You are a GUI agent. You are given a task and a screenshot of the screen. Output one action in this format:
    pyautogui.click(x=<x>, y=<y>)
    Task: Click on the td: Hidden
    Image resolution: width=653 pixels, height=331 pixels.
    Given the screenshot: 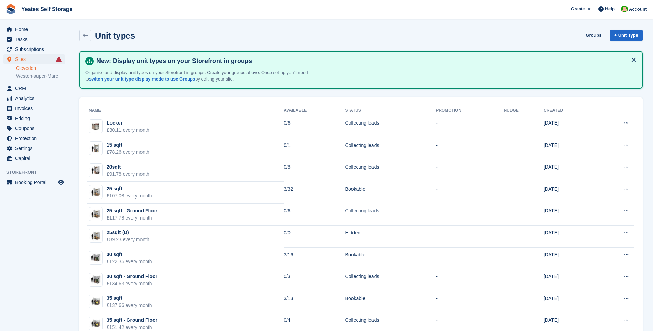 What is the action you would take?
    pyautogui.click(x=391, y=237)
    